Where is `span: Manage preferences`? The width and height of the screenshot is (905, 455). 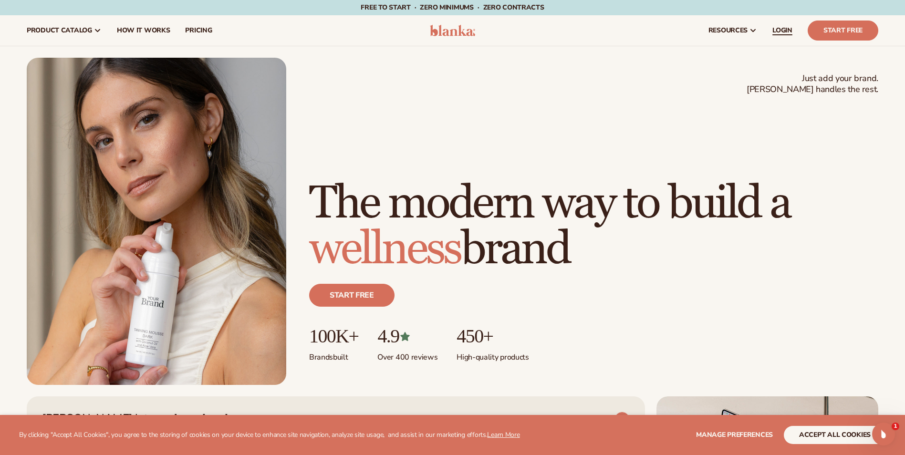
span: Manage preferences is located at coordinates (734, 435).